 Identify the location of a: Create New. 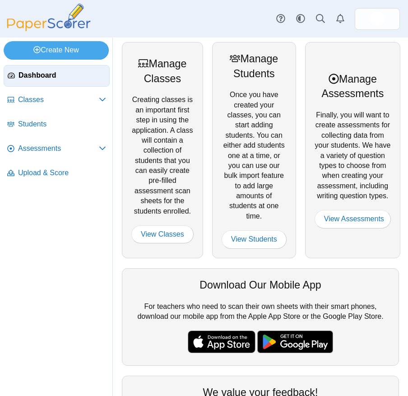
(56, 50).